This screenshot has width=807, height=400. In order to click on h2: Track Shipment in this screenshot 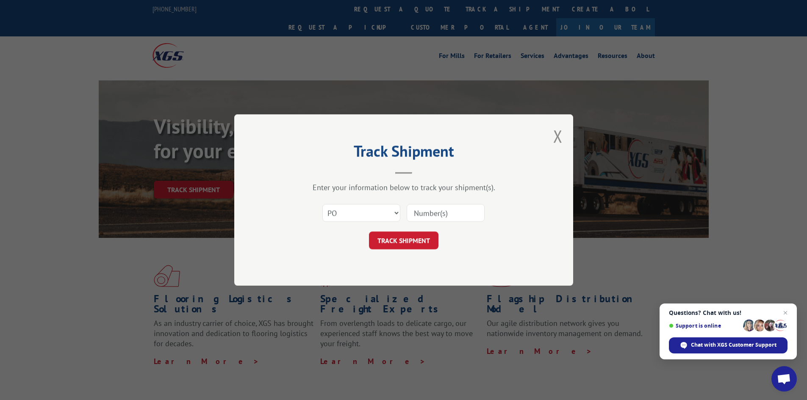, I will do `click(404, 153)`.